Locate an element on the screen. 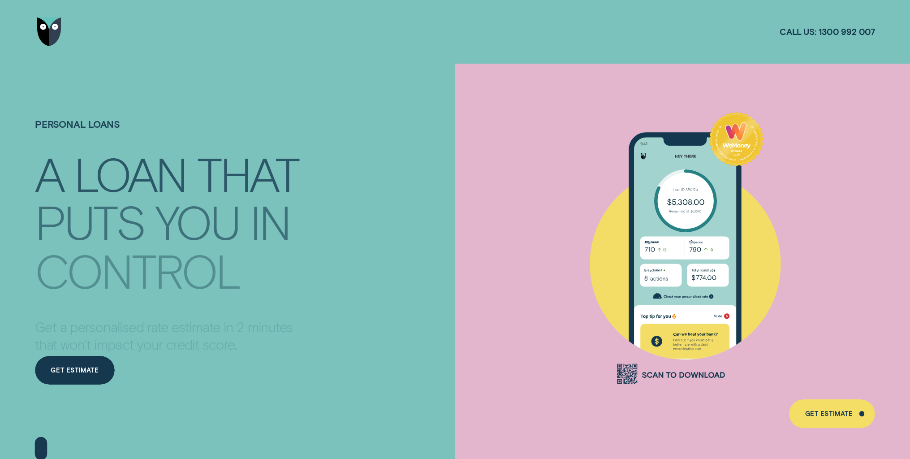 Image resolution: width=910 pixels, height=459 pixels. p: Get a personalised rate estimate in 2 minutes that won't impact your credit score. is located at coordinates (172, 335).